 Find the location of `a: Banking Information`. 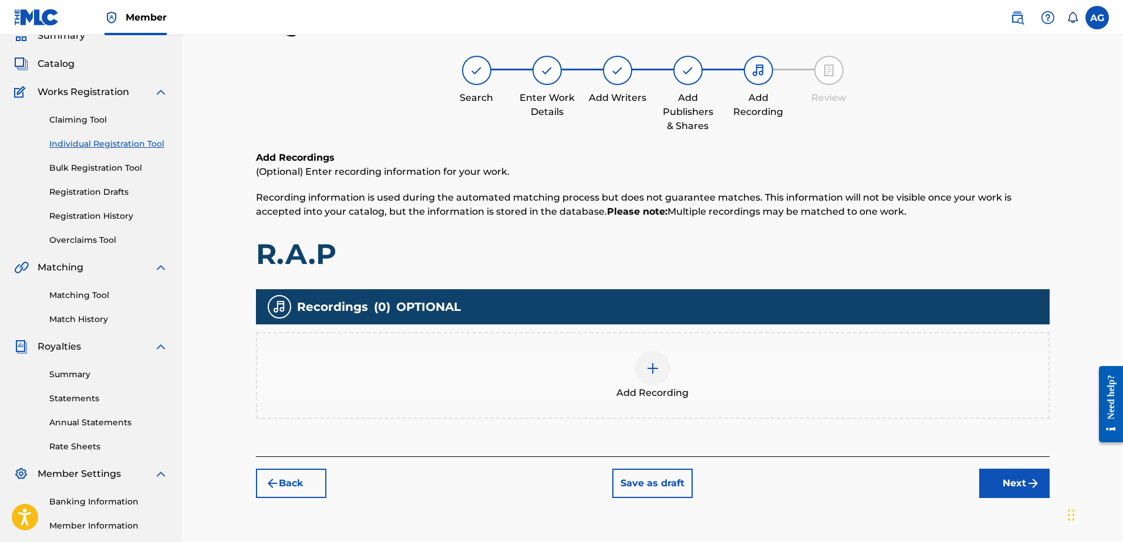

a: Banking Information is located at coordinates (109, 502).